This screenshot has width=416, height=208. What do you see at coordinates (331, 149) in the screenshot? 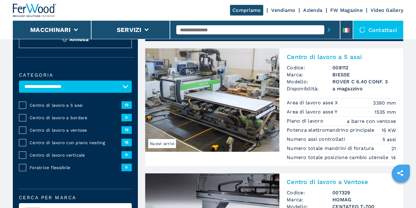
I see `p: Numero totale mandrini di foratura` at bounding box center [331, 149].